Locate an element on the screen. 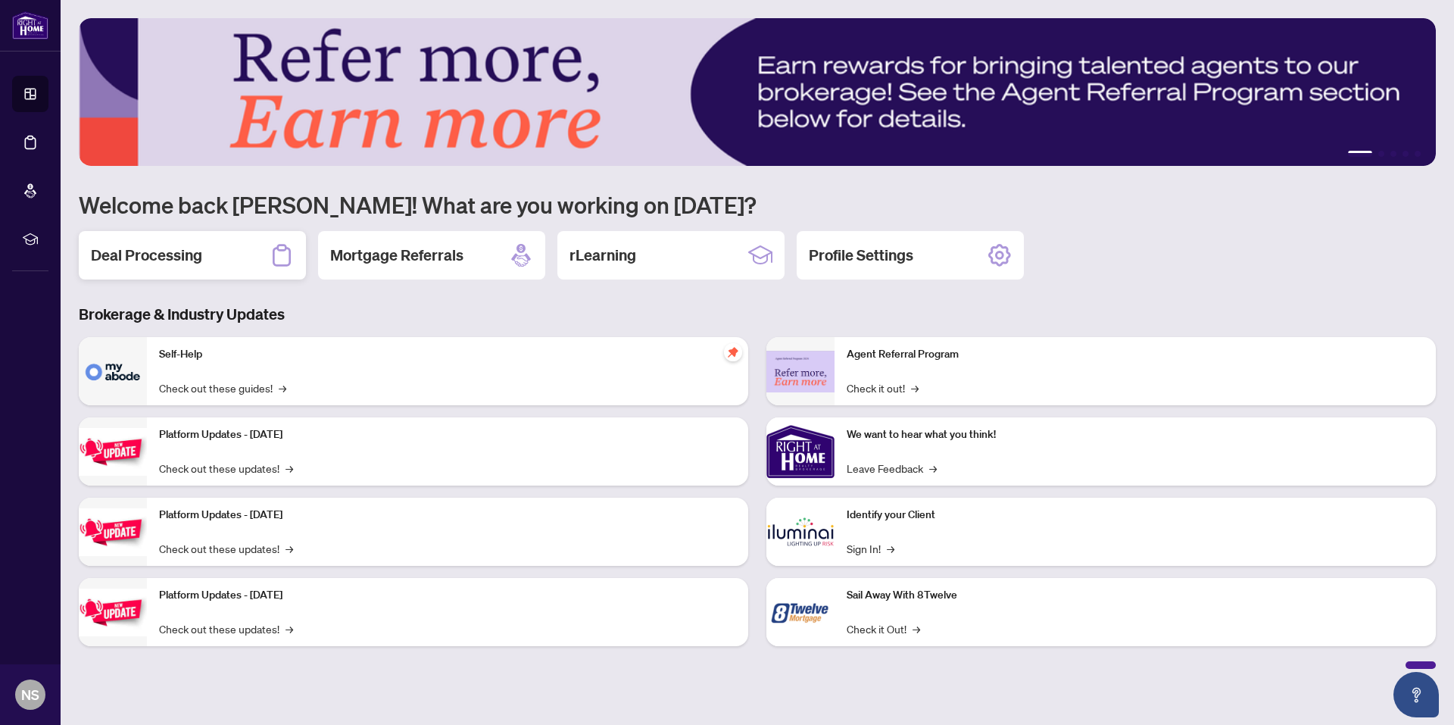 The image size is (1454, 725). img: Platform Updates - July 8, 2025 is located at coordinates (113, 532).